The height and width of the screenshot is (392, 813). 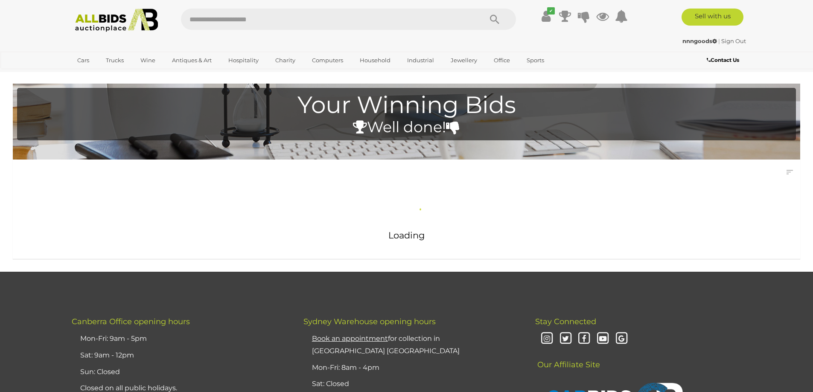 I want to click on a: Contact Us, so click(x=723, y=60).